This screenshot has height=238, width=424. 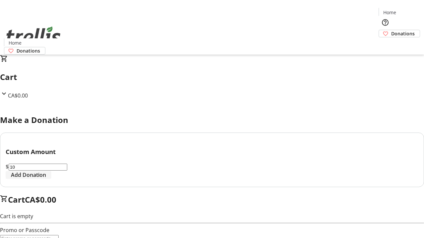 I want to click on button: Add Donation, so click(x=28, y=175).